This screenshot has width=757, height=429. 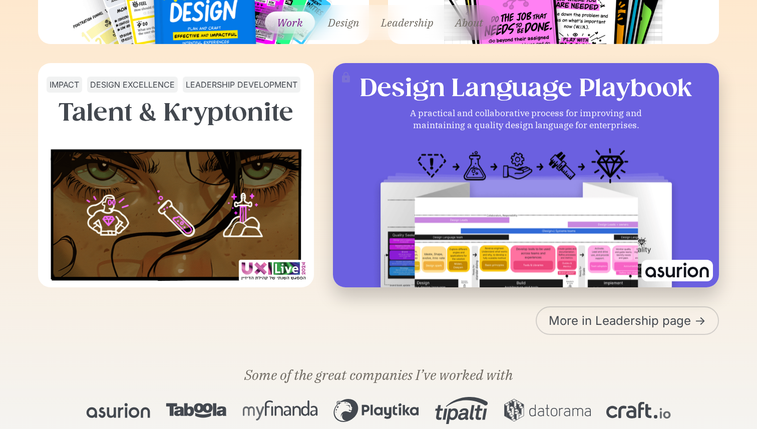 What do you see at coordinates (526, 119) in the screenshot?
I see `div: A practical and collaborative process for improving and maintaining a quality design language for...` at bounding box center [526, 119].